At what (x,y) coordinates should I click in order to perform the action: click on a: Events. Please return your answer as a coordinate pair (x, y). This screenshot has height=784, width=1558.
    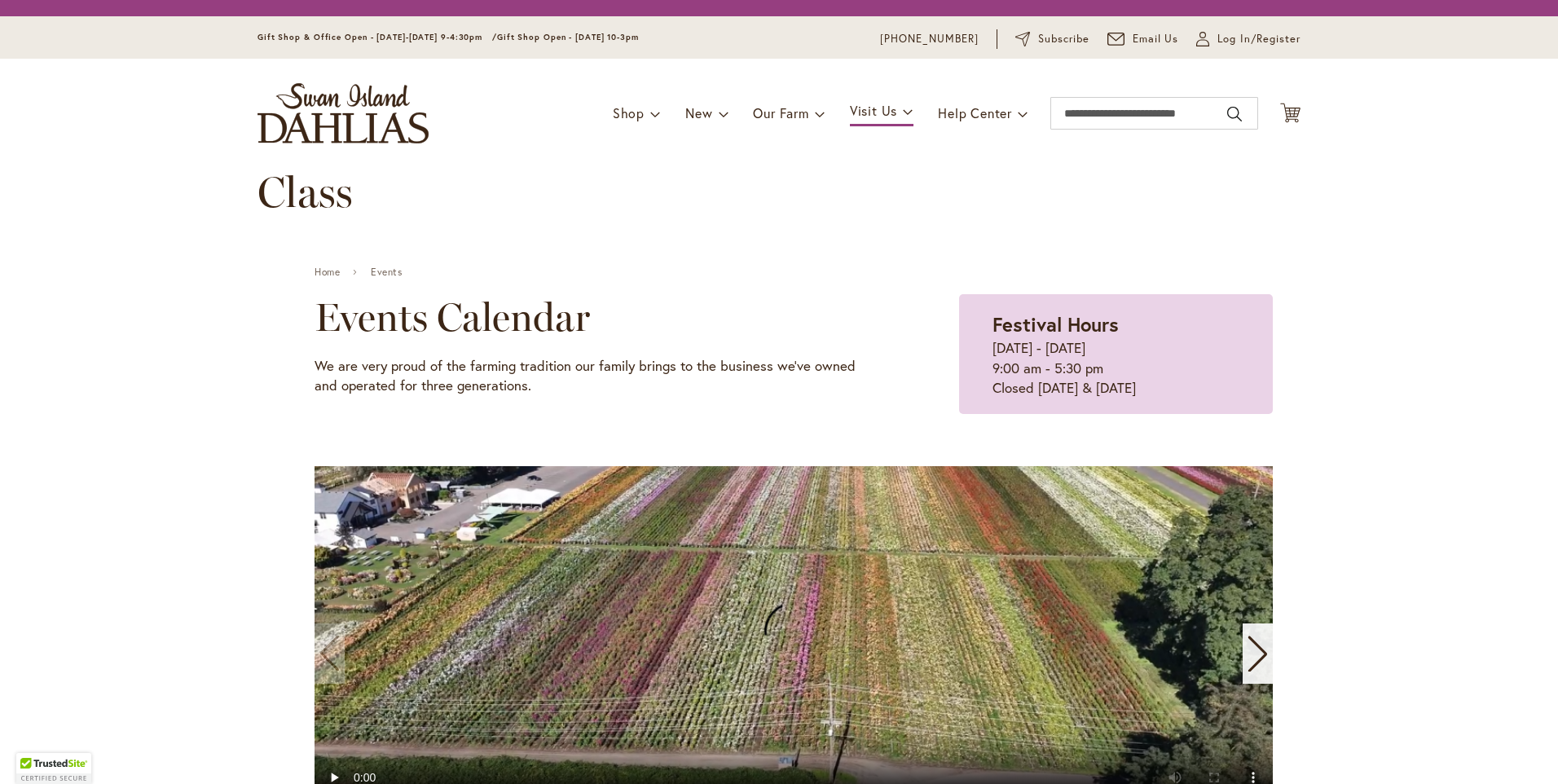
    Looking at the image, I should click on (387, 272).